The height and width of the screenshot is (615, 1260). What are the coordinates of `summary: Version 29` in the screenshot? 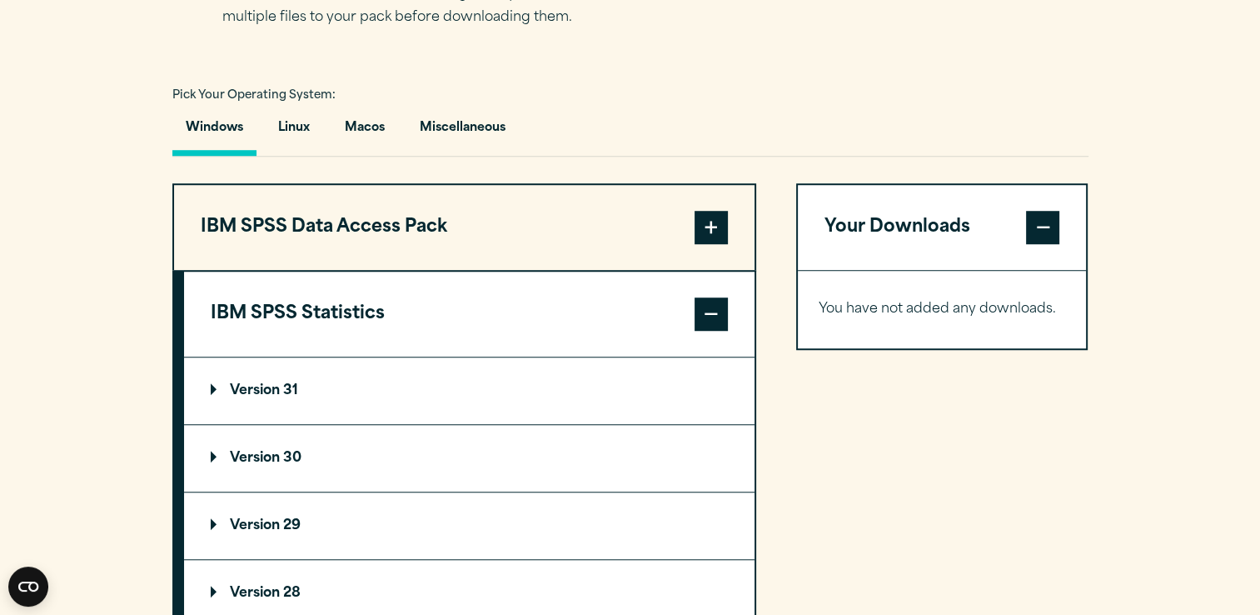 It's located at (469, 525).